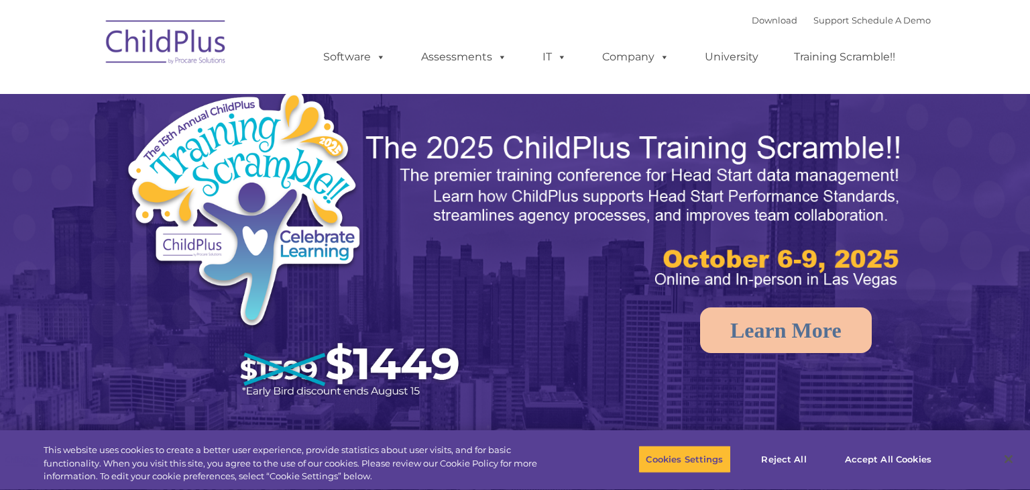  What do you see at coordinates (784, 459) in the screenshot?
I see `button: Reject All` at bounding box center [784, 459].